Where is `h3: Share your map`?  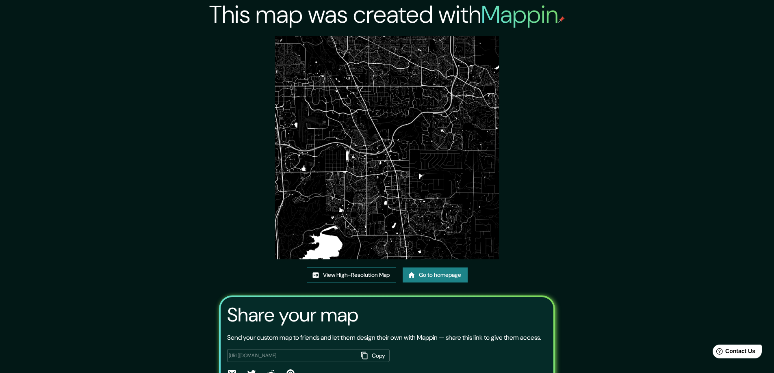
h3: Share your map is located at coordinates (292, 315).